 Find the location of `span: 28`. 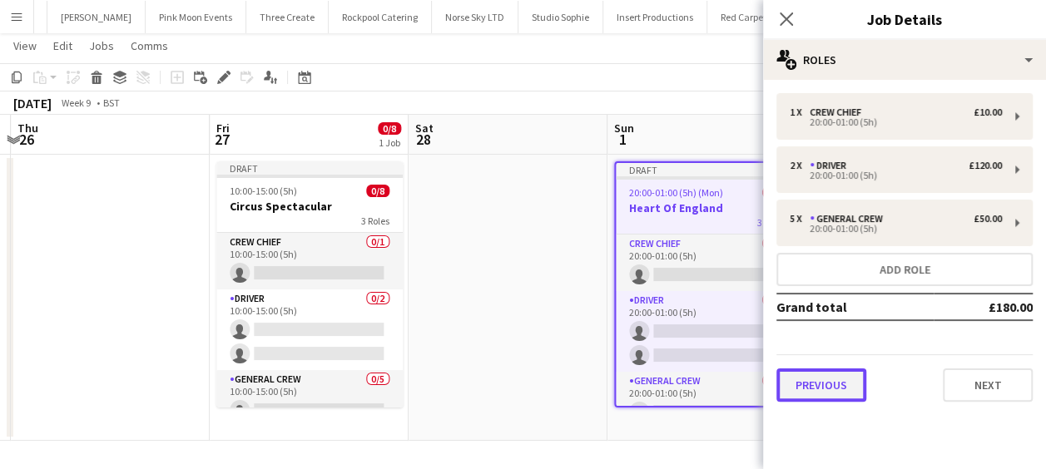

span: 28 is located at coordinates (423, 139).